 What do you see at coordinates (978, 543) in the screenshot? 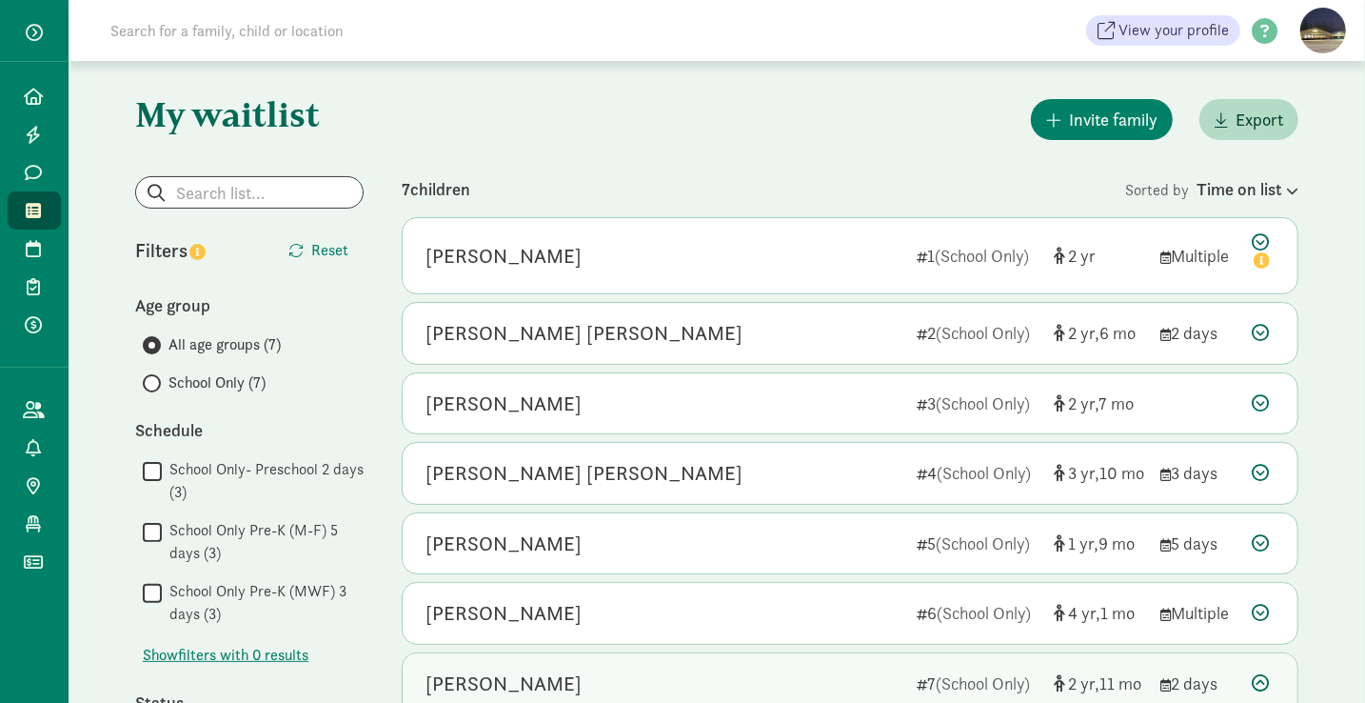
I see `div: 5` at bounding box center [978, 543].